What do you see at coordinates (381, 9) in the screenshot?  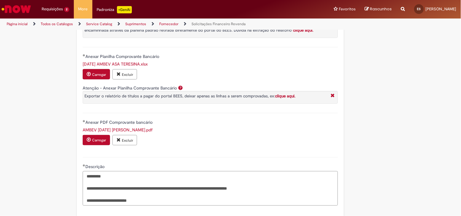 I see `span: Rascunhos` at bounding box center [381, 9].